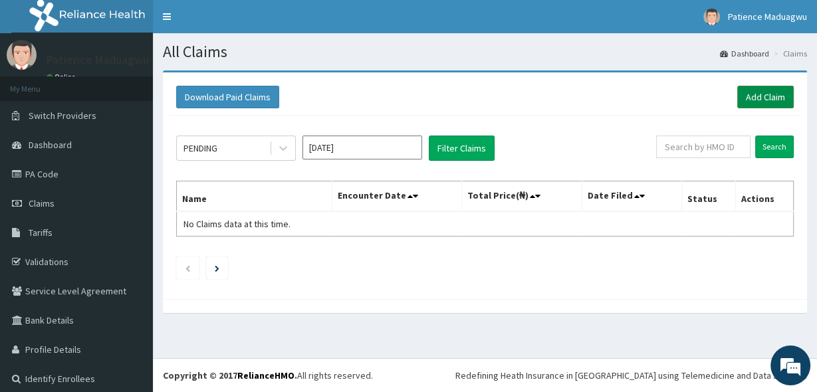 The image size is (817, 392). I want to click on a: Next page, so click(217, 268).